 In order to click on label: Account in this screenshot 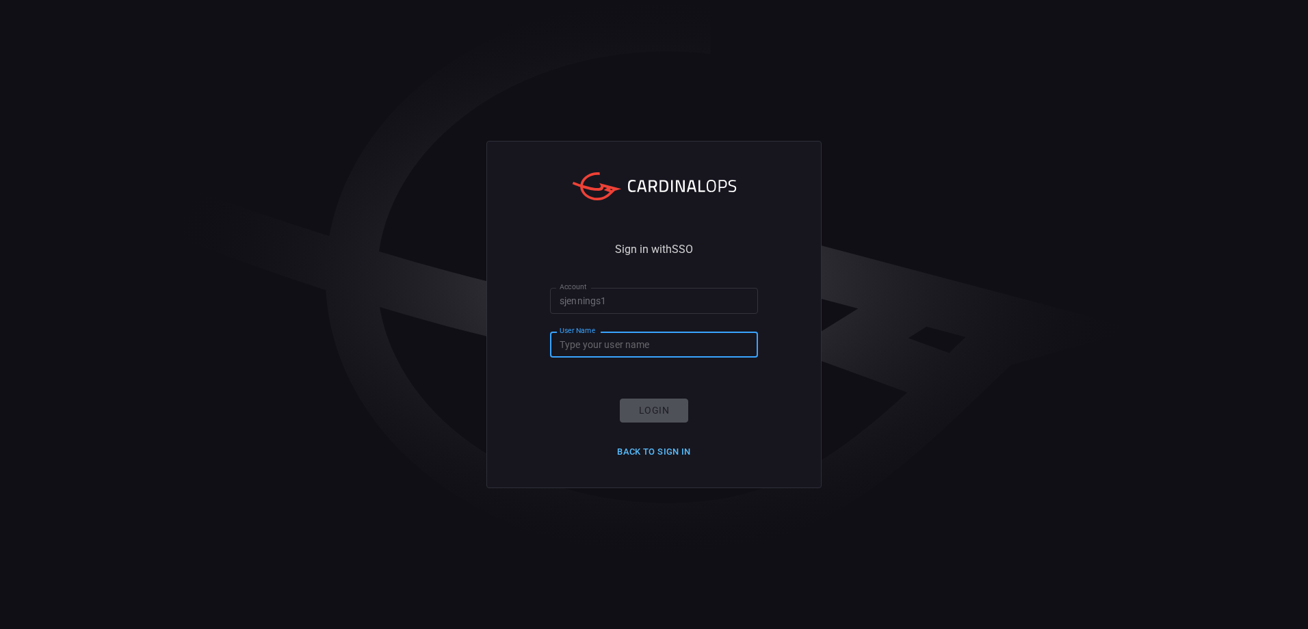, I will do `click(573, 287)`.